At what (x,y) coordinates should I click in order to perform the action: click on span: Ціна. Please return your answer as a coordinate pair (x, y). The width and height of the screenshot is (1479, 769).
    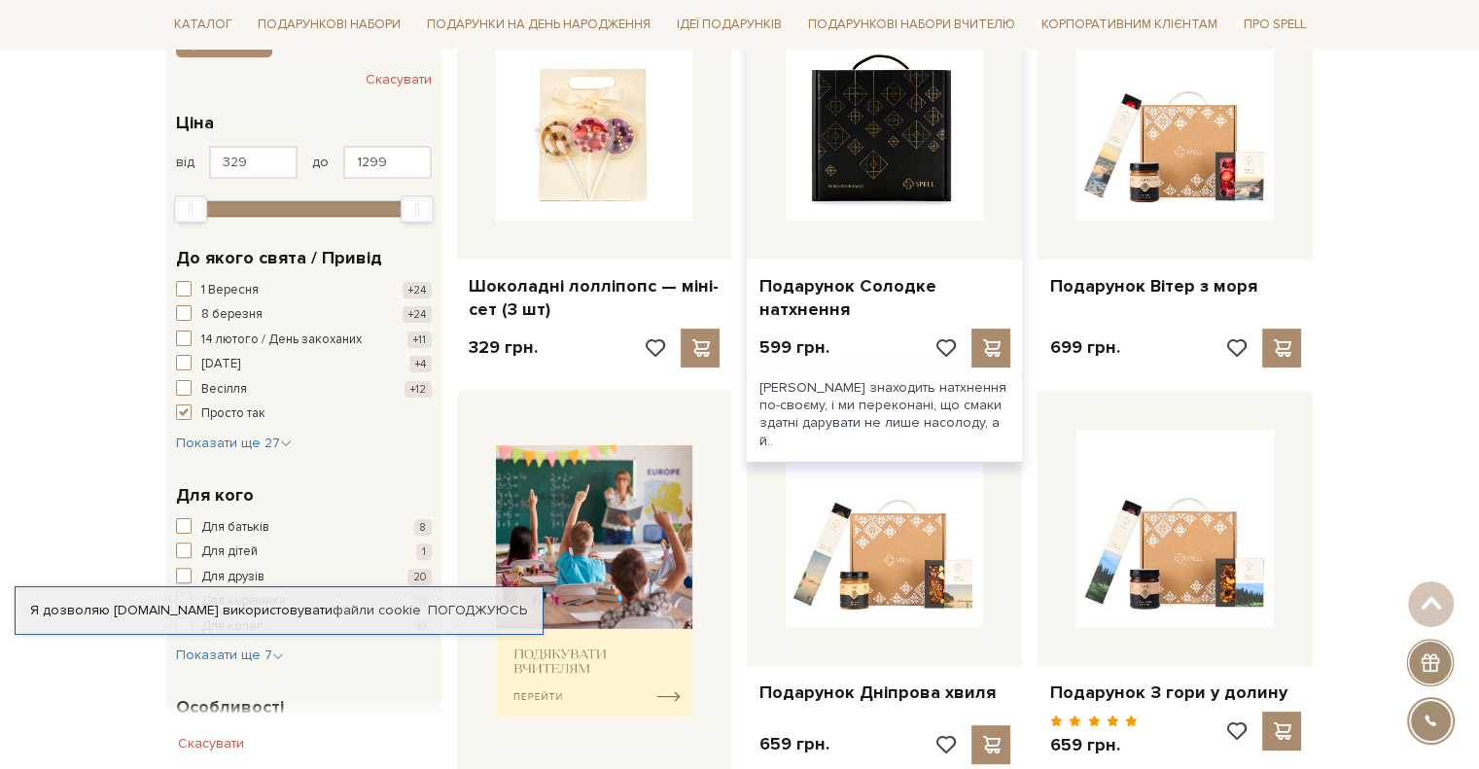
    Looking at the image, I should click on (195, 123).